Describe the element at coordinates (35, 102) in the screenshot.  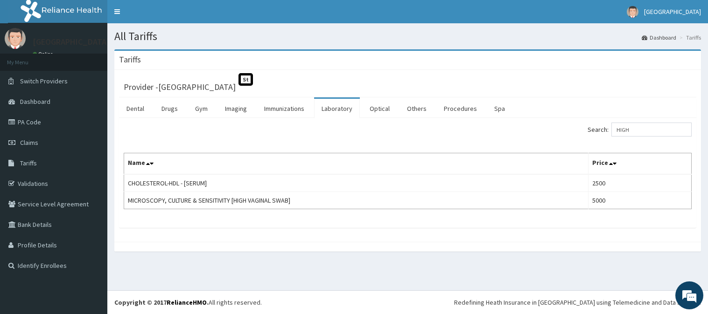
I see `span: Dashboard` at that location.